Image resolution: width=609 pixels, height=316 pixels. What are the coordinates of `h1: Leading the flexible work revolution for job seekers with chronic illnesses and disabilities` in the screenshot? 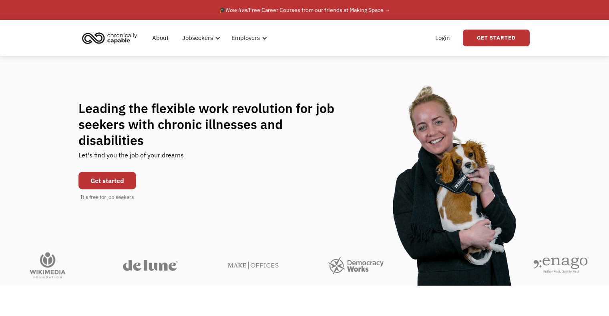 It's located at (214, 124).